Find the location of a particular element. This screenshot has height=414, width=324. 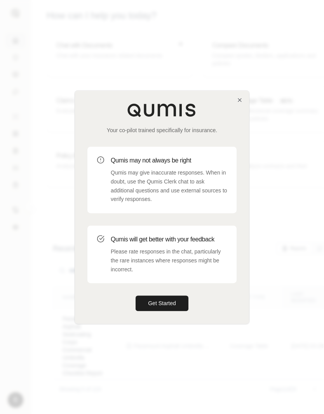

h3: Qumis will get better with your feedback is located at coordinates (169, 239).